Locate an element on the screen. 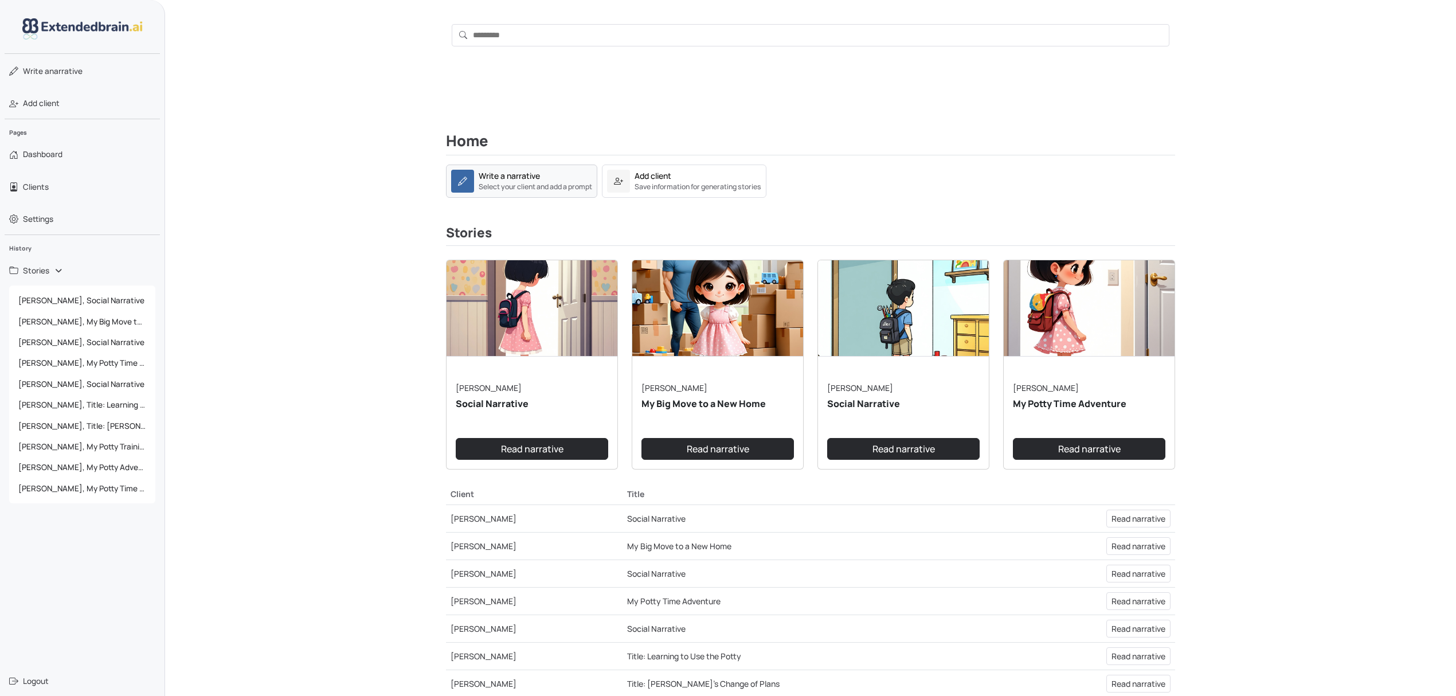  span: Dashboard is located at coordinates (42, 154).